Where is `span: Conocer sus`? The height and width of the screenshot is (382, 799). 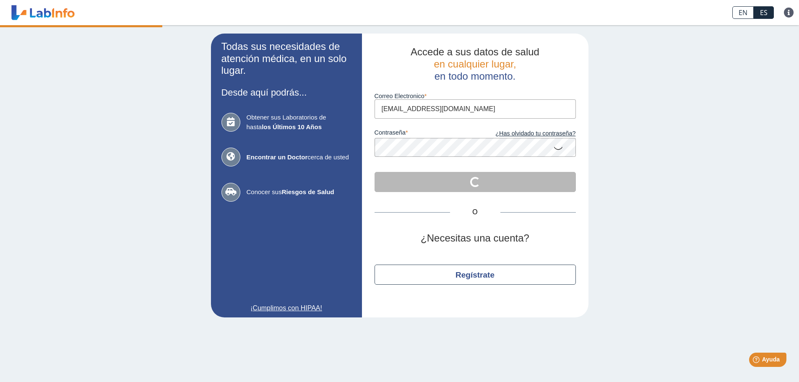 span: Conocer sus is located at coordinates (299, 192).